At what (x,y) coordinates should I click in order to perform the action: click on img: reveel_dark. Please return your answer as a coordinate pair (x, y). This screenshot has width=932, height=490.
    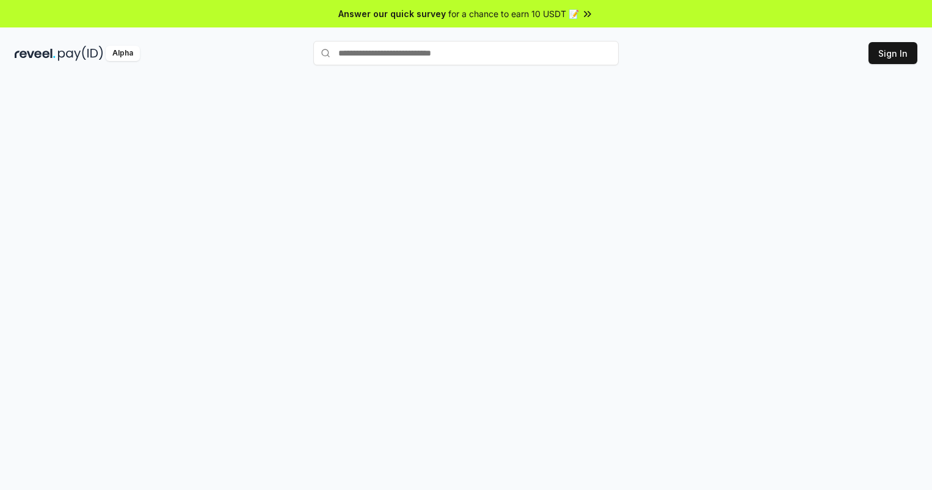
    Looking at the image, I should click on (35, 53).